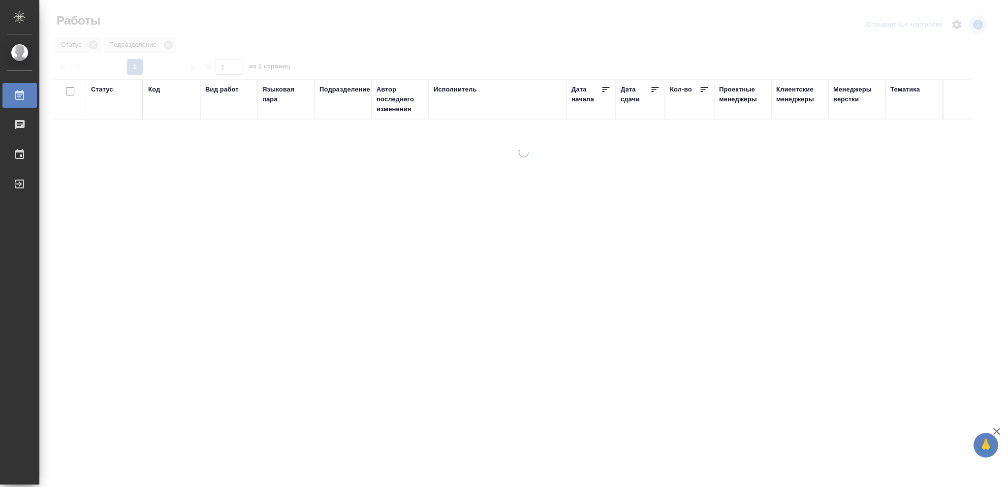  Describe the element at coordinates (222, 90) in the screenshot. I see `div: Вид работ` at that location.